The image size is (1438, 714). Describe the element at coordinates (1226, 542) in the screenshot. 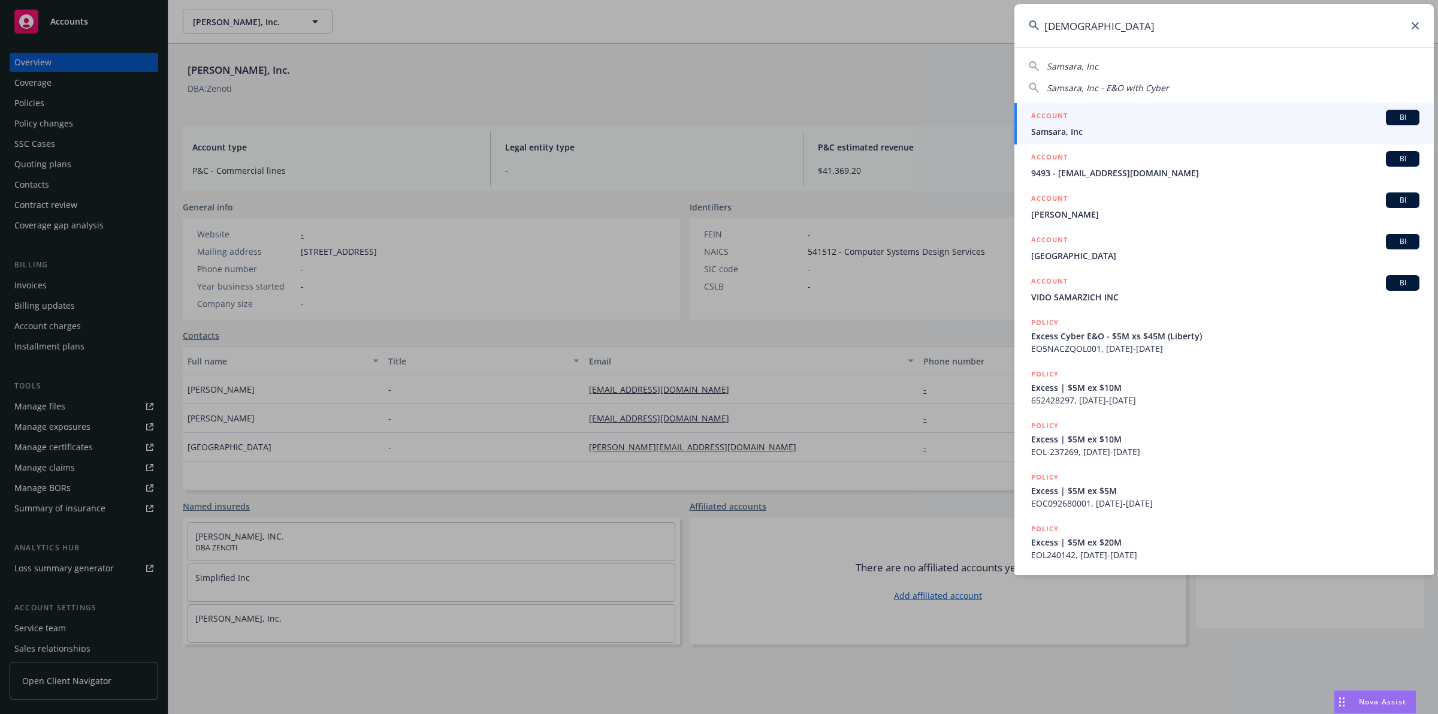

I see `span: Excess | $5M ex $20M` at that location.